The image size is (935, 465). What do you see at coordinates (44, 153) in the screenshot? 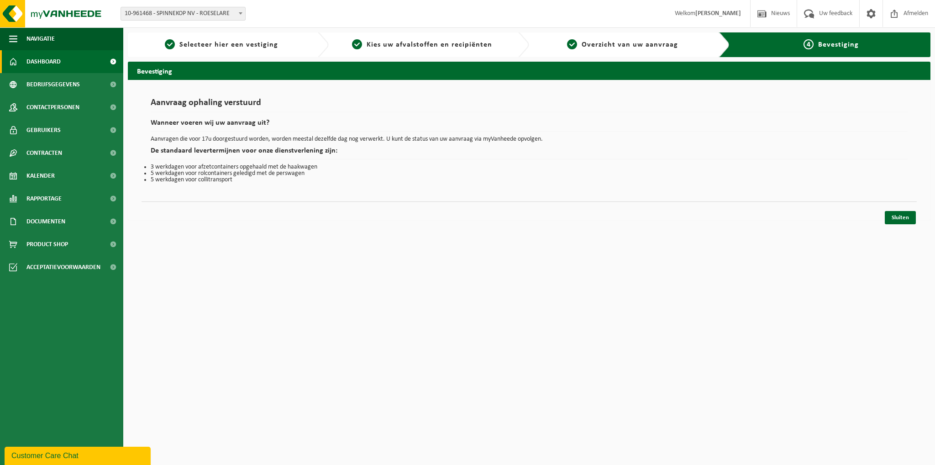
I see `span: Contracten` at bounding box center [44, 153].